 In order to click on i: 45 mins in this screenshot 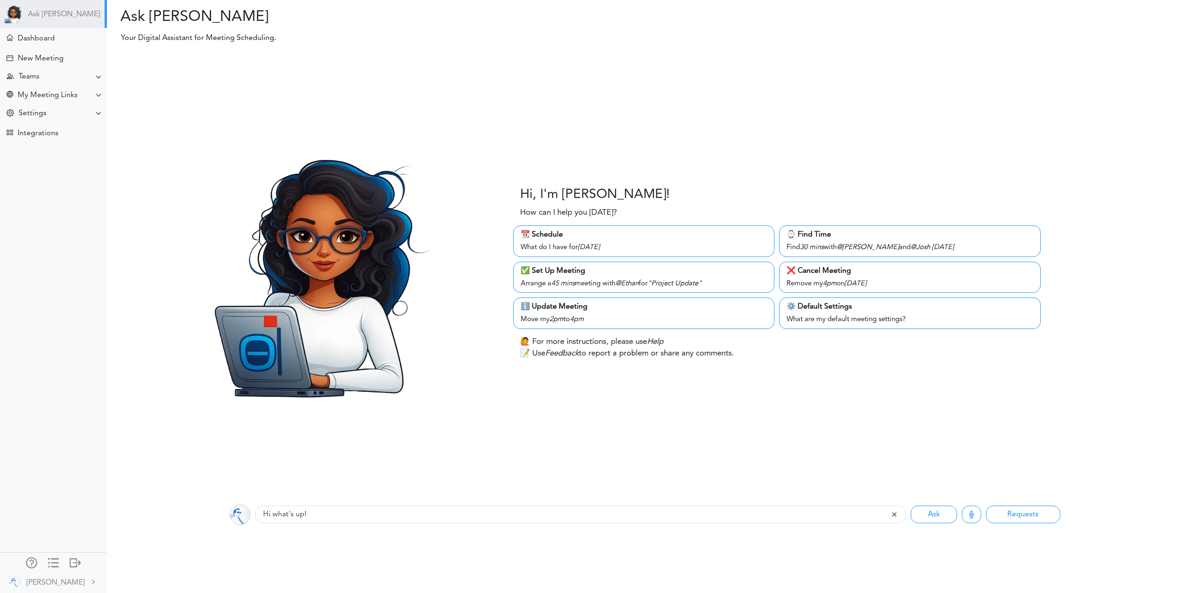, I will do `click(563, 283)`.